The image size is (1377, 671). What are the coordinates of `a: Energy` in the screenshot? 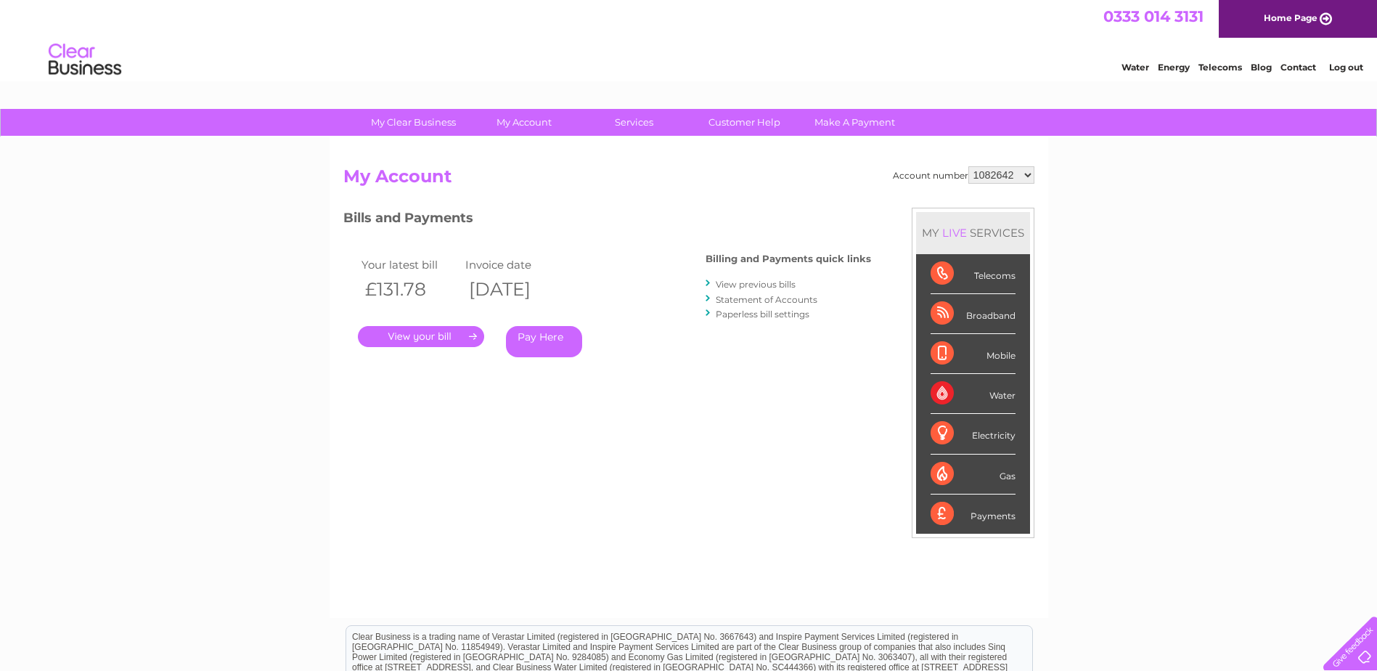 It's located at (1174, 67).